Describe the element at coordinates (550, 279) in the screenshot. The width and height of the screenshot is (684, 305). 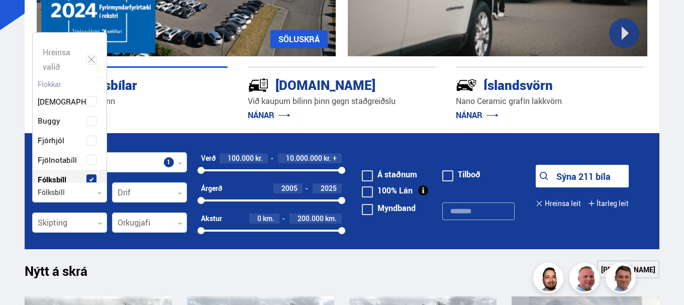
I see `img: nhp88E3Fdnt1Opn2.png` at that location.